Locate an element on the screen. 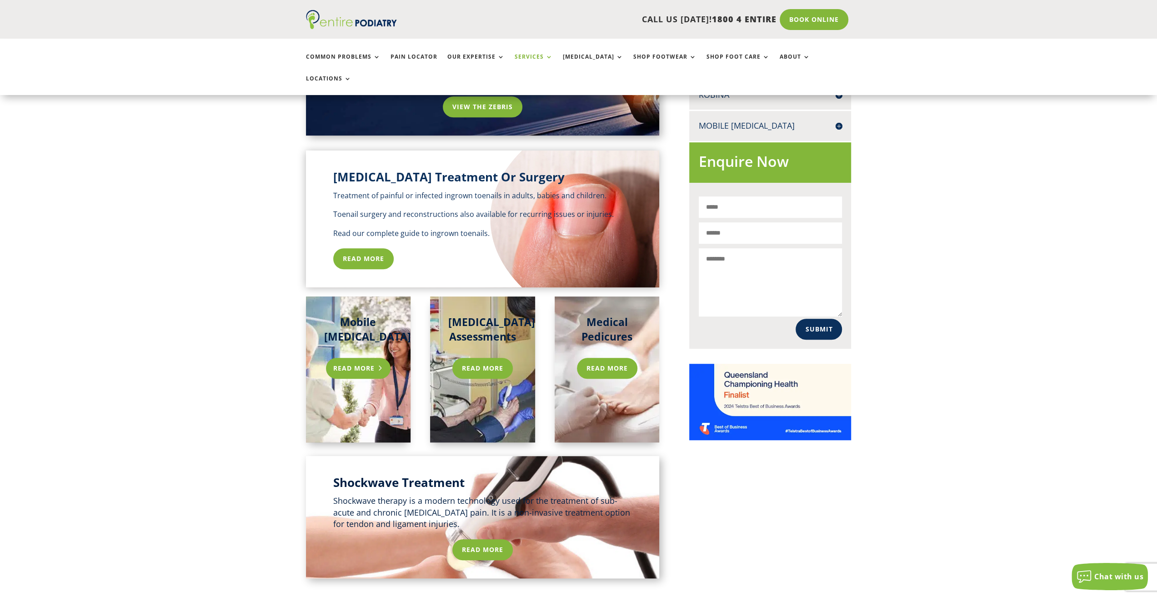 The width and height of the screenshot is (1157, 597). a: Common Problems is located at coordinates (343, 63).